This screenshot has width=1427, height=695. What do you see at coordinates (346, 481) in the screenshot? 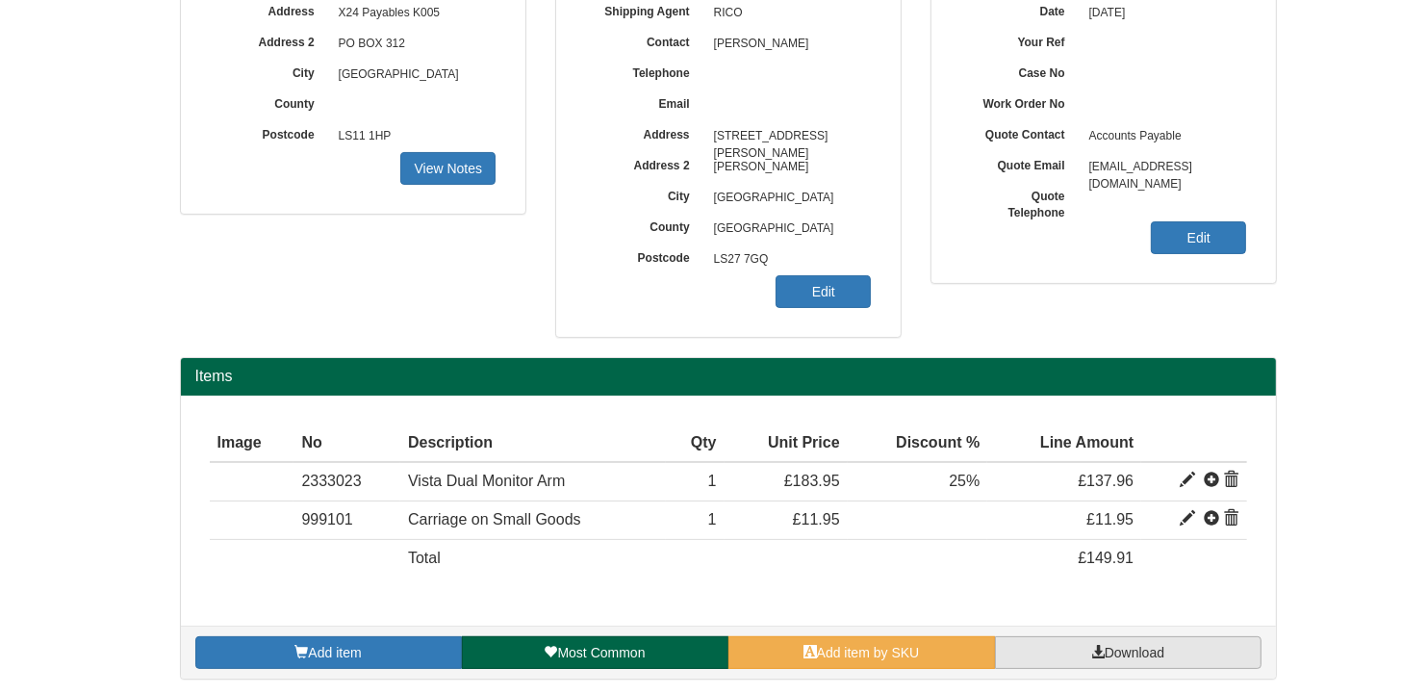
I see `td: 2333023` at bounding box center [346, 481].